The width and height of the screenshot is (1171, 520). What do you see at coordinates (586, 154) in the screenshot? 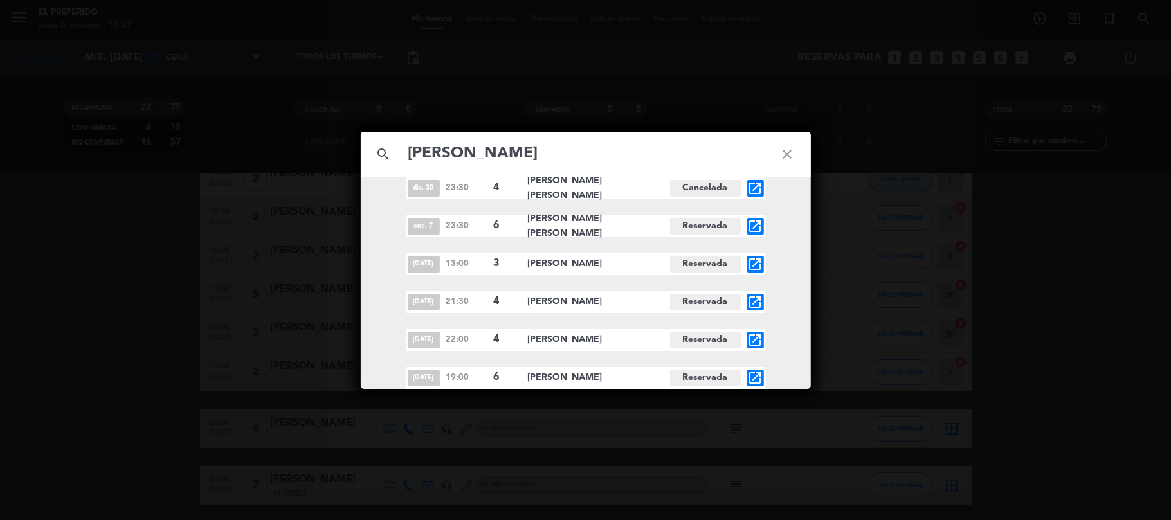
I see `input: Buscar reservas` at bounding box center [586, 154].